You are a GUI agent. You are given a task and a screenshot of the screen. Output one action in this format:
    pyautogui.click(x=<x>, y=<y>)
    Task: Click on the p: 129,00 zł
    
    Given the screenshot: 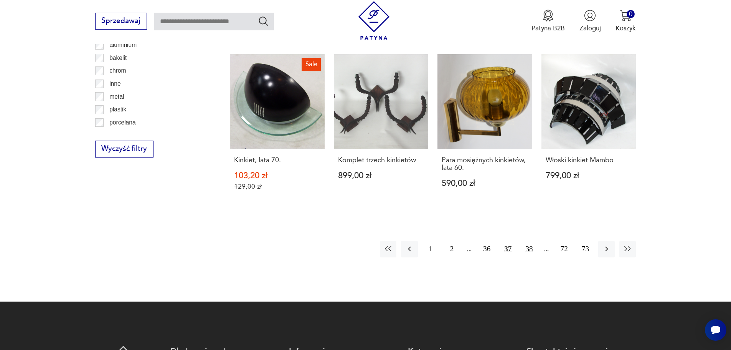 What is the action you would take?
    pyautogui.click(x=277, y=186)
    